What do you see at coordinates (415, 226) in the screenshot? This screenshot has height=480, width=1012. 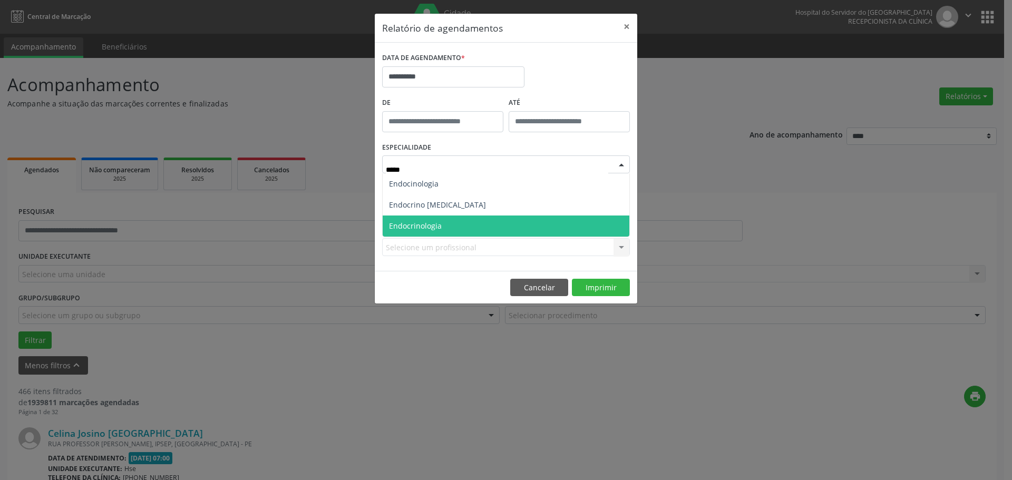 I see `span: Endocrinologia` at bounding box center [415, 226].